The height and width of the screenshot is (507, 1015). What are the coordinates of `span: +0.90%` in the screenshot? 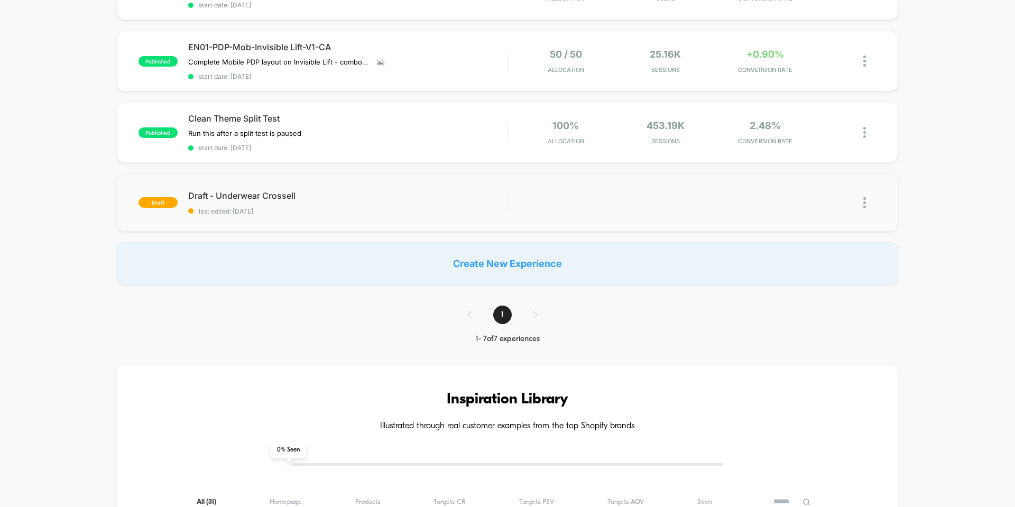 It's located at (765, 54).